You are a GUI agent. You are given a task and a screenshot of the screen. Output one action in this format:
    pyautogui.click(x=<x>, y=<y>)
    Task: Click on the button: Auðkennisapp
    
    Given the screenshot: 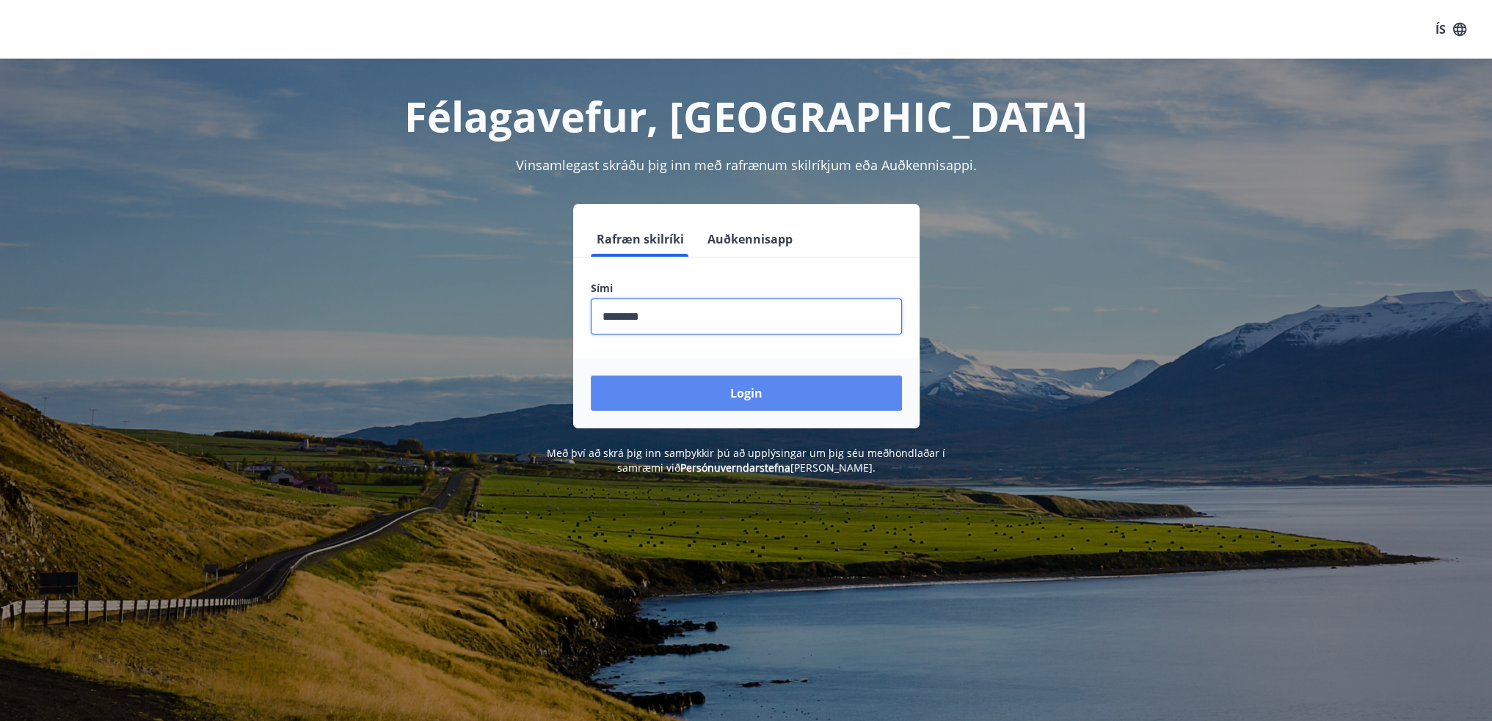 What is the action you would take?
    pyautogui.click(x=750, y=239)
    